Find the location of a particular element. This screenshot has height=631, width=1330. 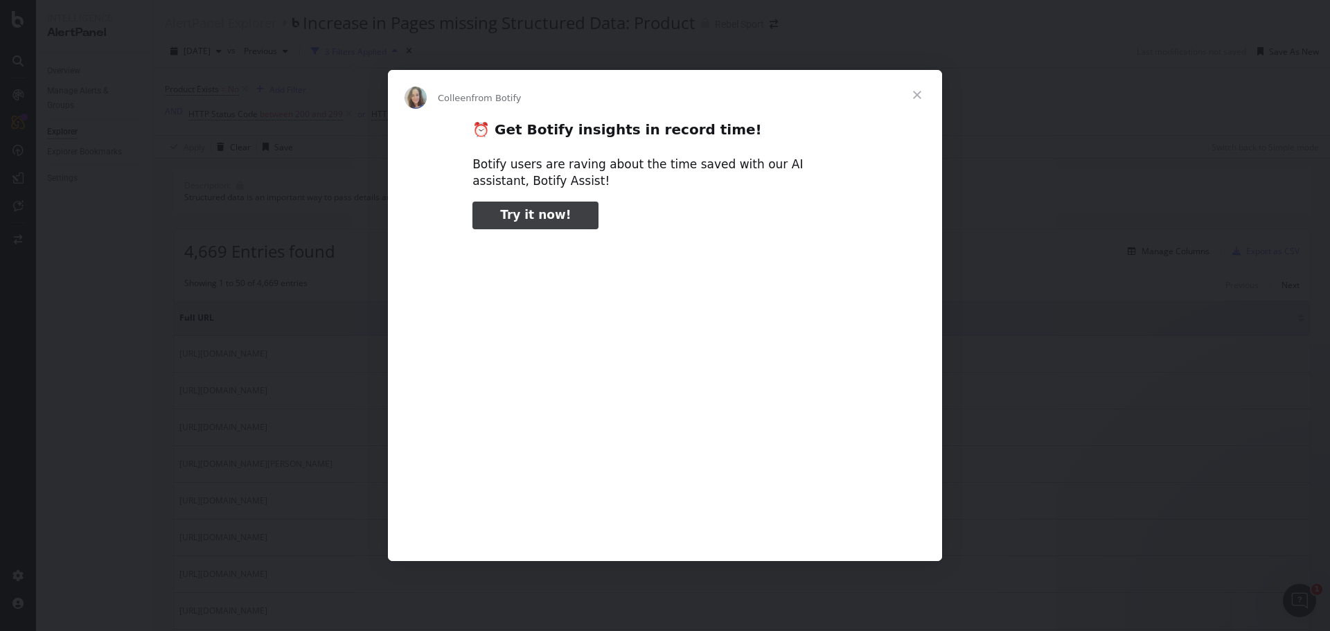

span: Colleen is located at coordinates (455, 98).